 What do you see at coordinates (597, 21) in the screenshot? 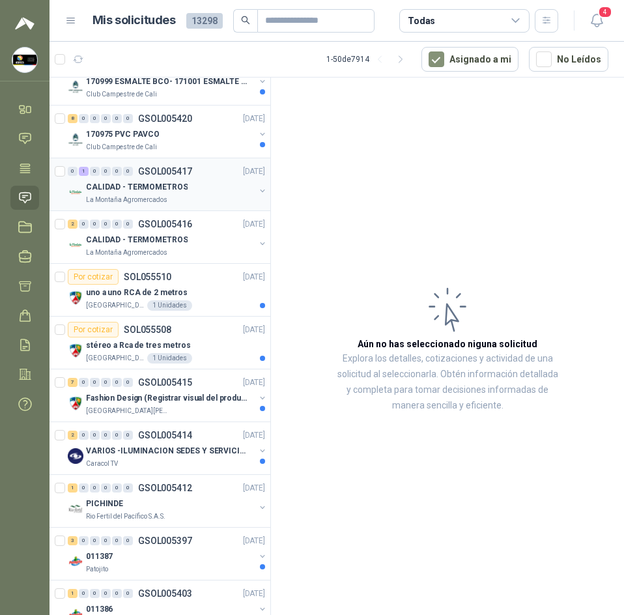
I see `button: 4` at bounding box center [597, 21].